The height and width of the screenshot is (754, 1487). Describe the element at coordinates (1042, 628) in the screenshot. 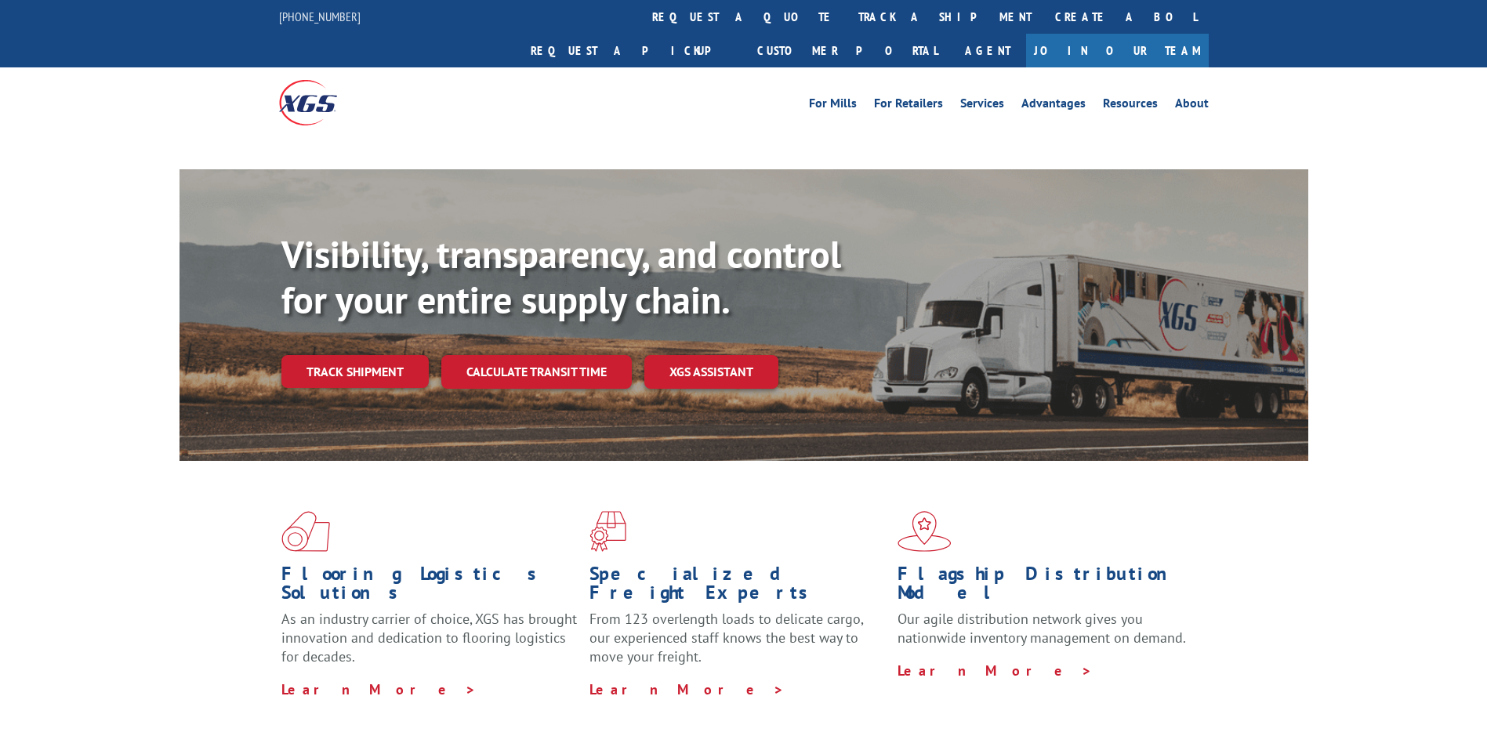

I see `span: Our agile distribution network gives you nationwide inventory management on demand.` at that location.